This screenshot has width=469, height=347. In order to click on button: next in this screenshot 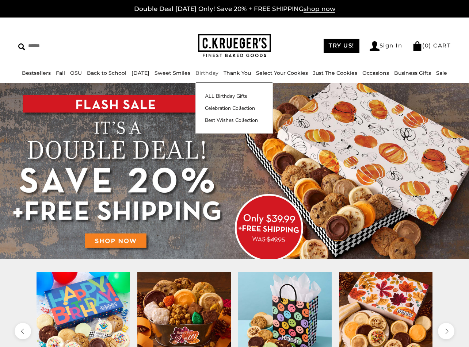, I will do `click(446, 331)`.